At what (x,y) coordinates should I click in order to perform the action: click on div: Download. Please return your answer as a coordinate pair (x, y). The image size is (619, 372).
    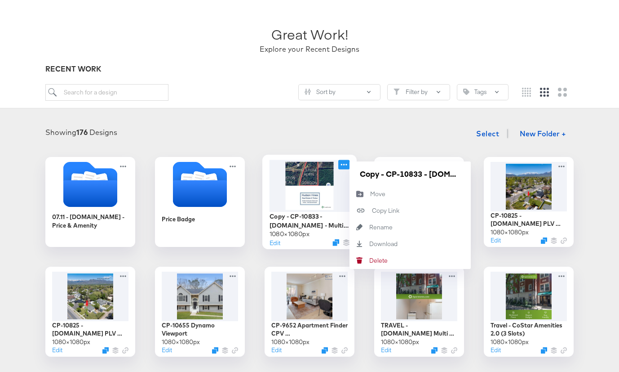
    Looking at the image, I should click on (383, 244).